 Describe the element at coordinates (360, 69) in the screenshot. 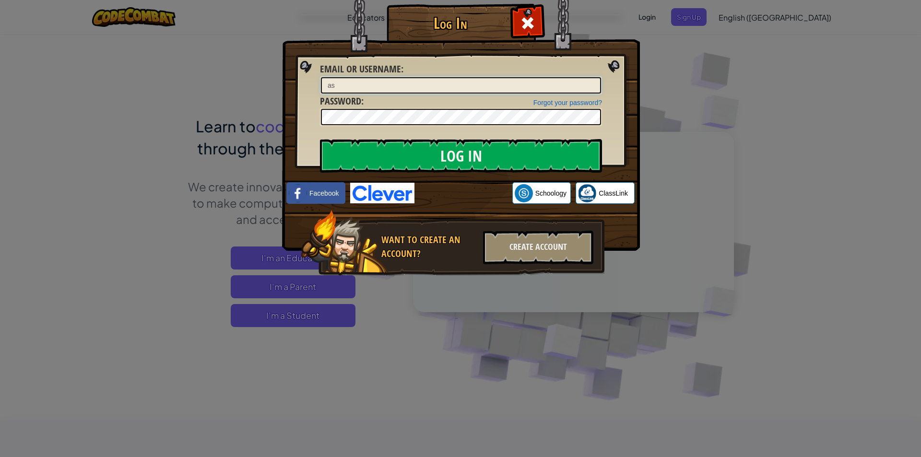

I see `span: Email or Username` at that location.